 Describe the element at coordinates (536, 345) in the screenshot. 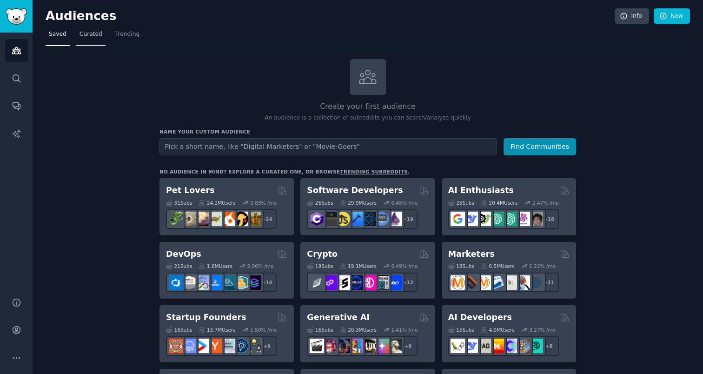

I see `img: AIDevelopersSociety` at that location.